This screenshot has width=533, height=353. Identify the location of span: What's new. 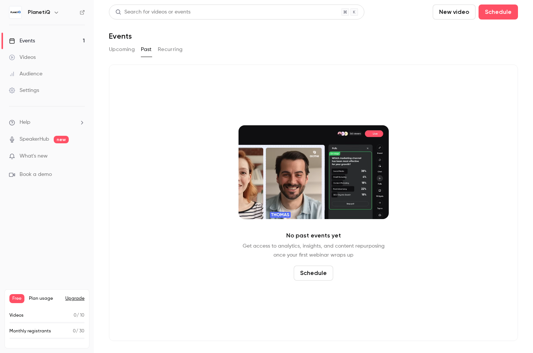
(33, 156).